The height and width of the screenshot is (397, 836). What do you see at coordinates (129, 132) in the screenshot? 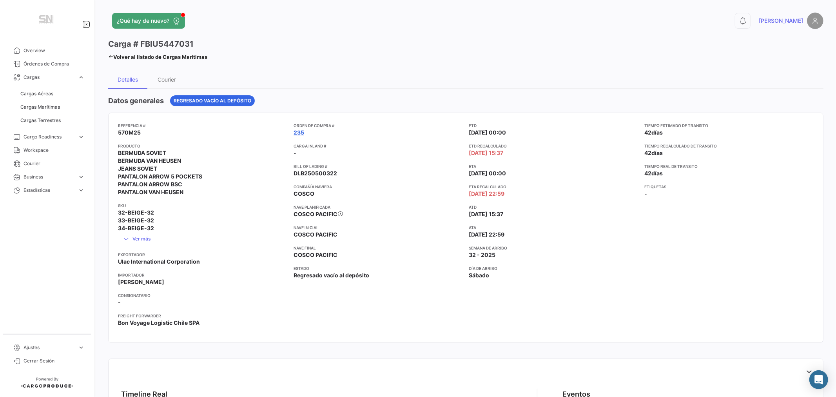
I see `span: 570M25` at bounding box center [129, 132].